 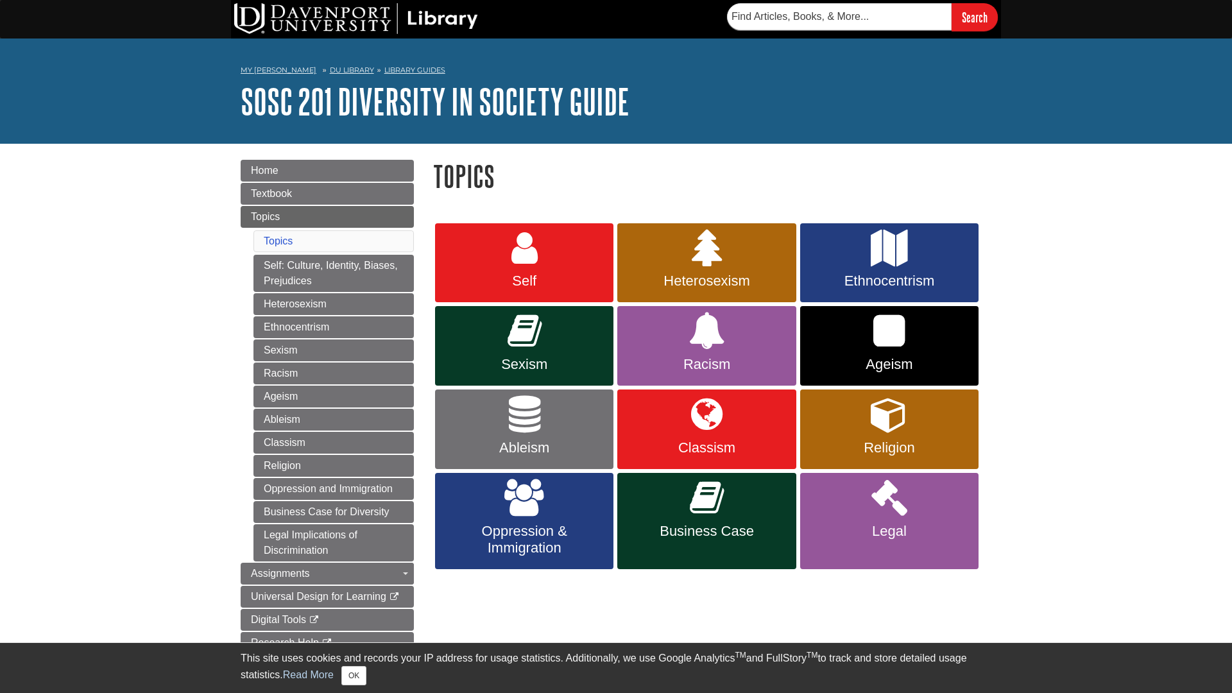 I want to click on span: Universal Design for Learning, so click(x=318, y=596).